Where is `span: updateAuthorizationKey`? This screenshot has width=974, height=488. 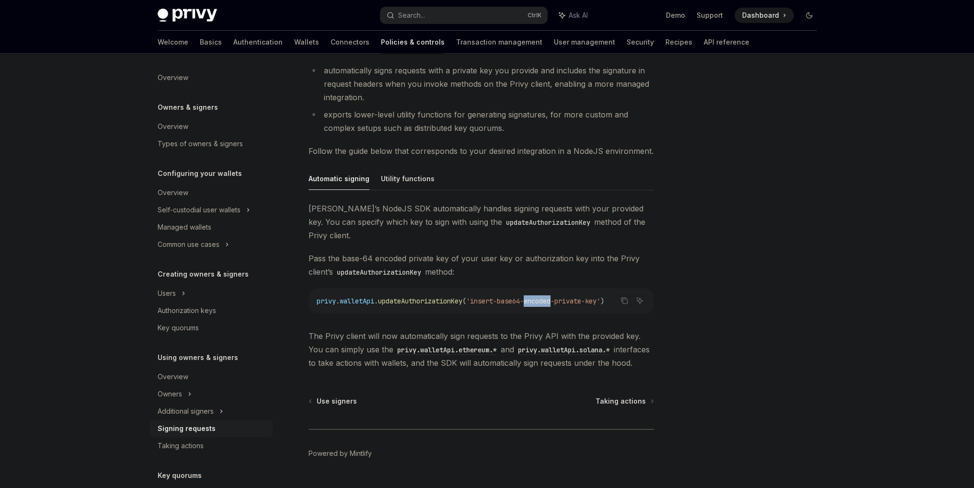 span: updateAuthorizationKey is located at coordinates (420, 301).